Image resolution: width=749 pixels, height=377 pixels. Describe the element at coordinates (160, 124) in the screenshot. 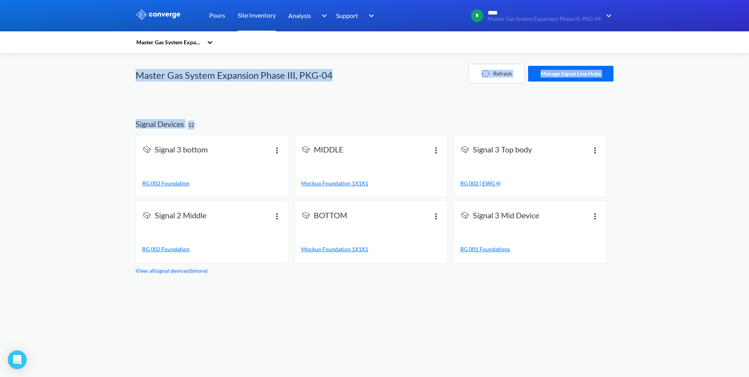

I see `h2: Signal Devices` at that location.